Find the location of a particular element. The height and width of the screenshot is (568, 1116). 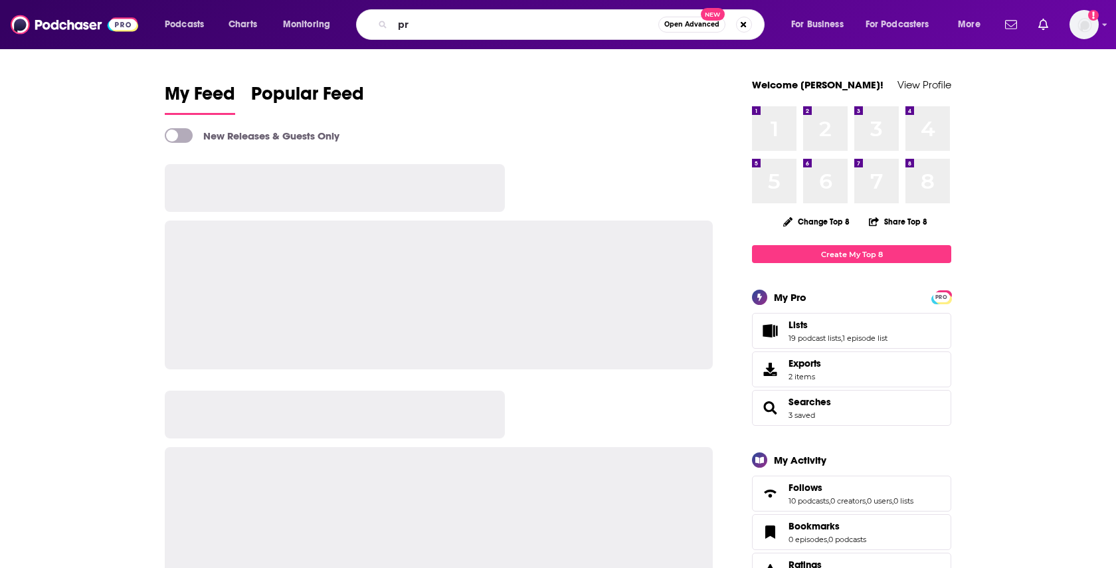

button: Show profile menu is located at coordinates (1084, 25).